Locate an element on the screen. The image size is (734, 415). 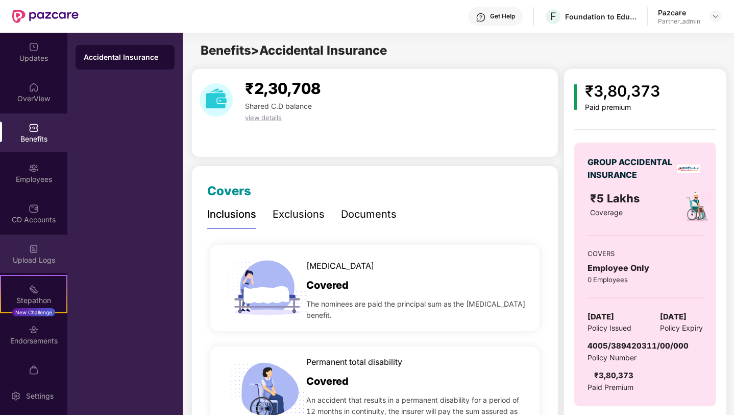
div: GROUP ACCIDENTAL INSURANCE is located at coordinates (630, 168).